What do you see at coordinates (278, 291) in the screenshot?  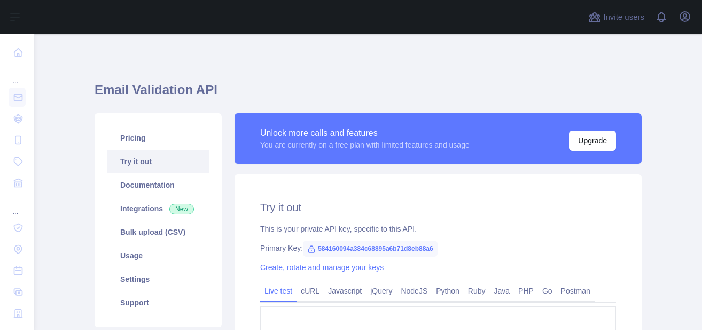 I see `a: Live test` at bounding box center [278, 291].